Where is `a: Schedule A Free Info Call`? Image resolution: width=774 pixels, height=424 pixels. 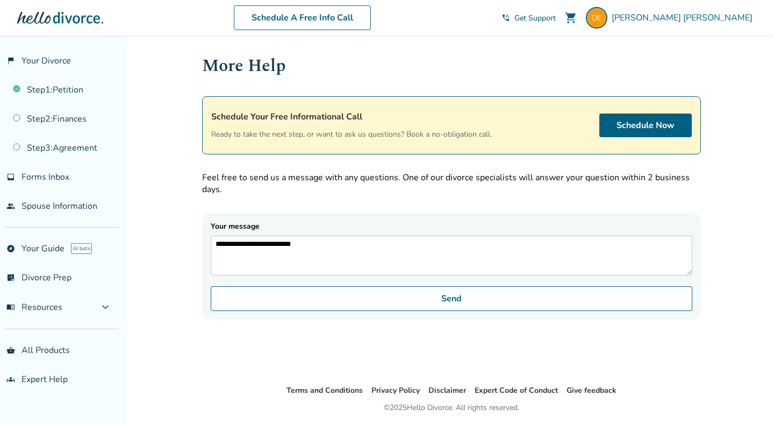 a: Schedule A Free Info Call is located at coordinates (302, 18).